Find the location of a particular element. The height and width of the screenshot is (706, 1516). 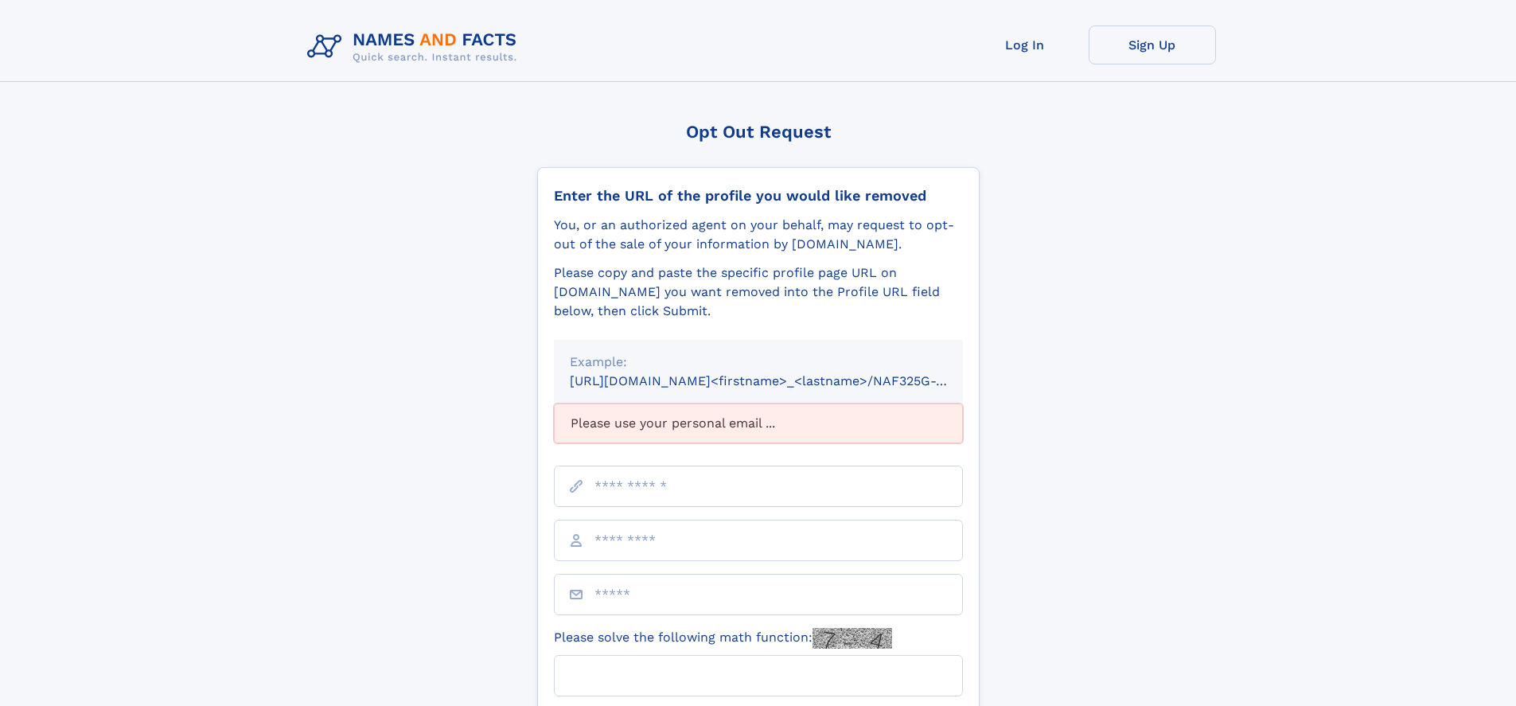

a: Sign Up is located at coordinates (1152, 45).